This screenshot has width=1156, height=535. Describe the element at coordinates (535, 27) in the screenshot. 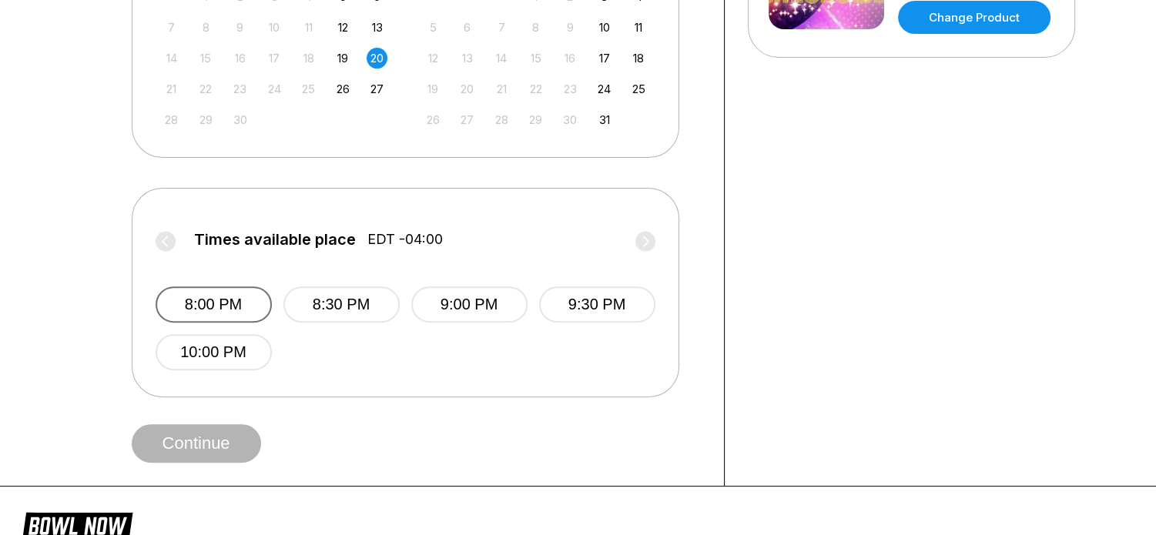

I see `div: Not available Wednesday, October 8th, 2025` at that location.